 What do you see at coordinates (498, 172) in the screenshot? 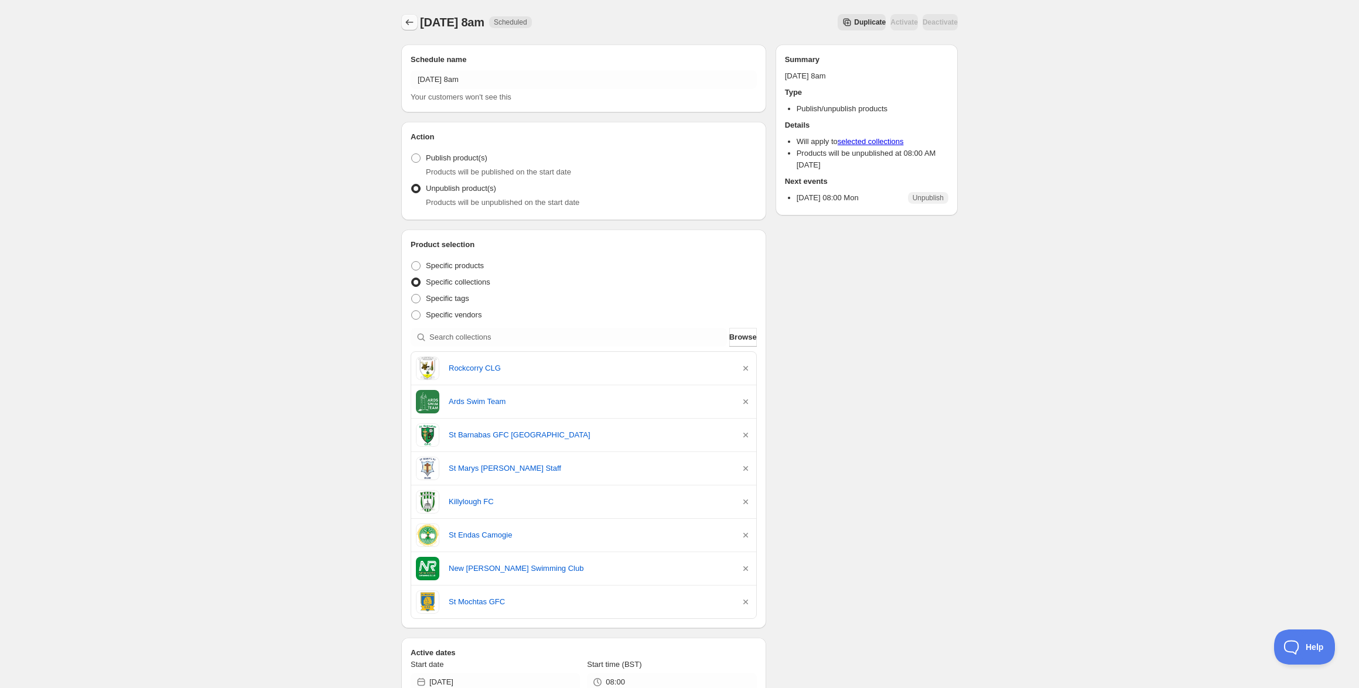
I see `span: Products will be published on the start date` at bounding box center [498, 172].